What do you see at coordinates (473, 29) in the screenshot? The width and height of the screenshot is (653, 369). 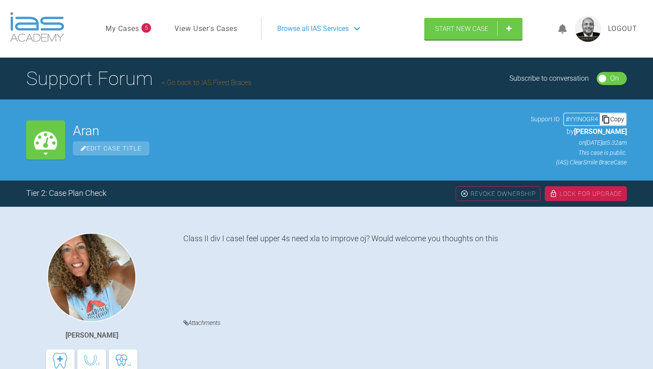 I see `a: Start New Case` at bounding box center [473, 29].